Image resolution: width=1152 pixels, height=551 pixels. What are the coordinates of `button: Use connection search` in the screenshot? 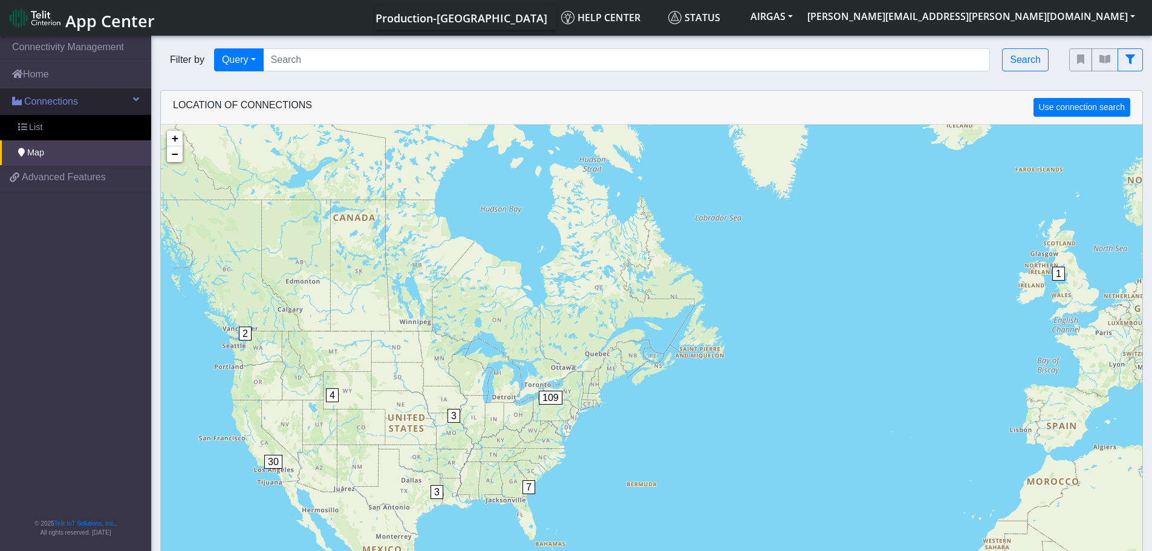 It's located at (1082, 107).